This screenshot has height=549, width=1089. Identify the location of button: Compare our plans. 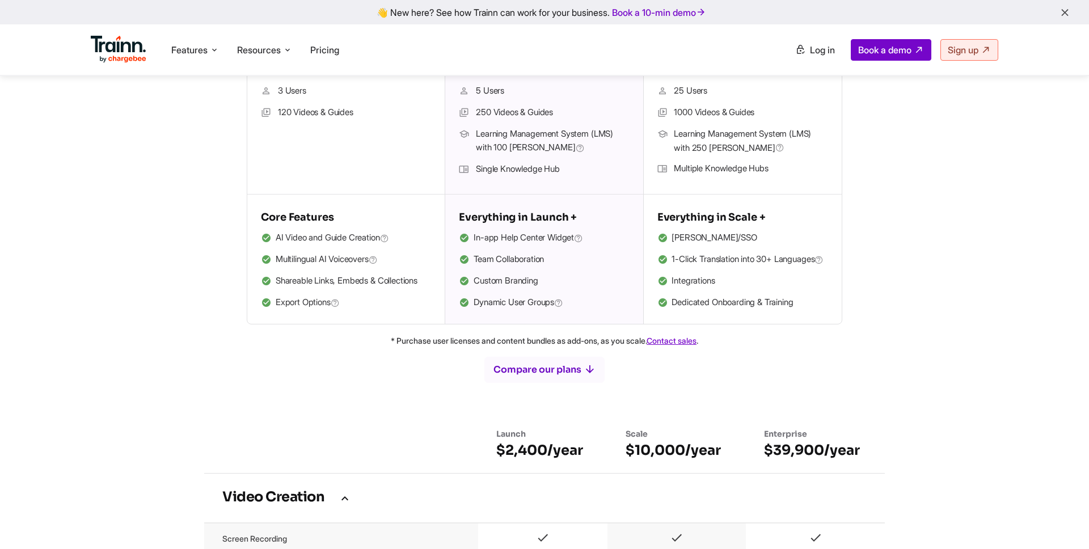
(544, 370).